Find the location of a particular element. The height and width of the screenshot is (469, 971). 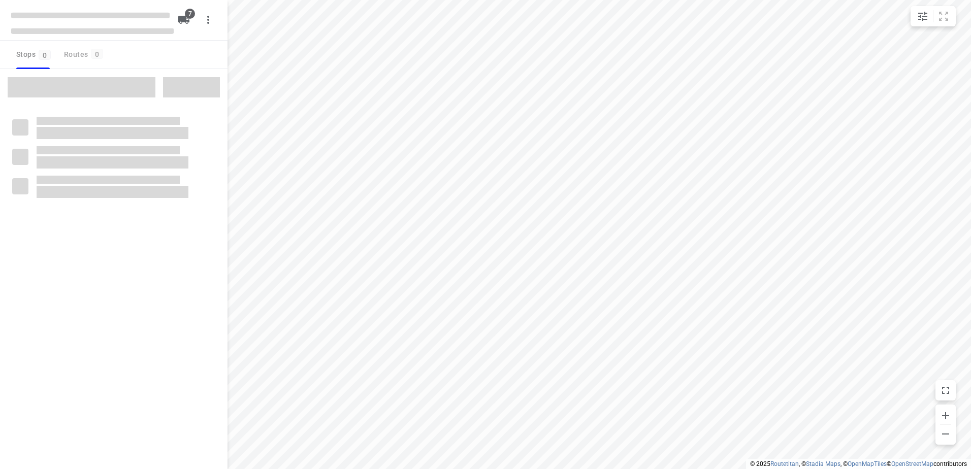

a: OpenStreetMap is located at coordinates (912, 464).